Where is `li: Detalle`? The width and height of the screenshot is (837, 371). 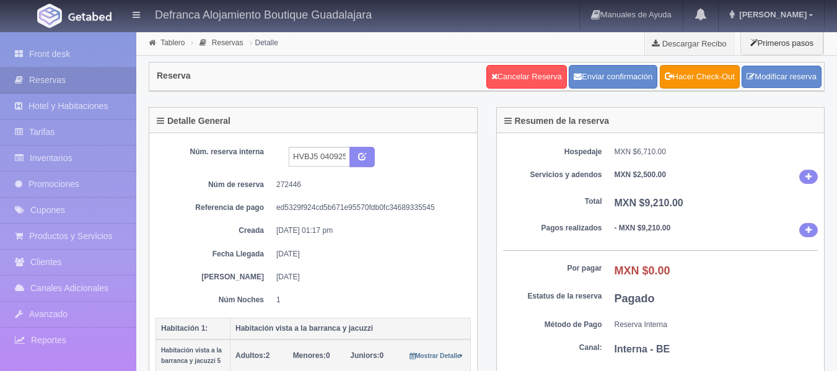 li: Detalle is located at coordinates (264, 42).